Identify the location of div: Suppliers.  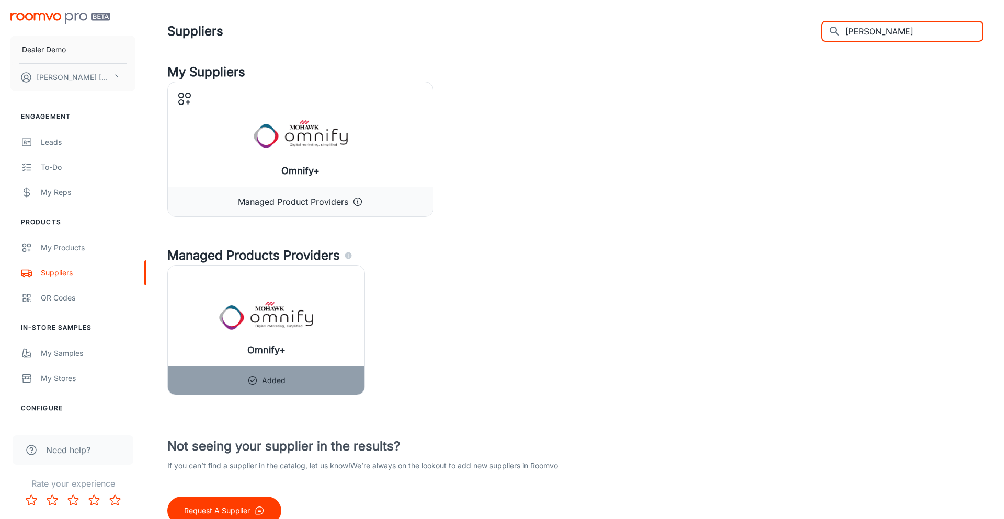
(88, 273).